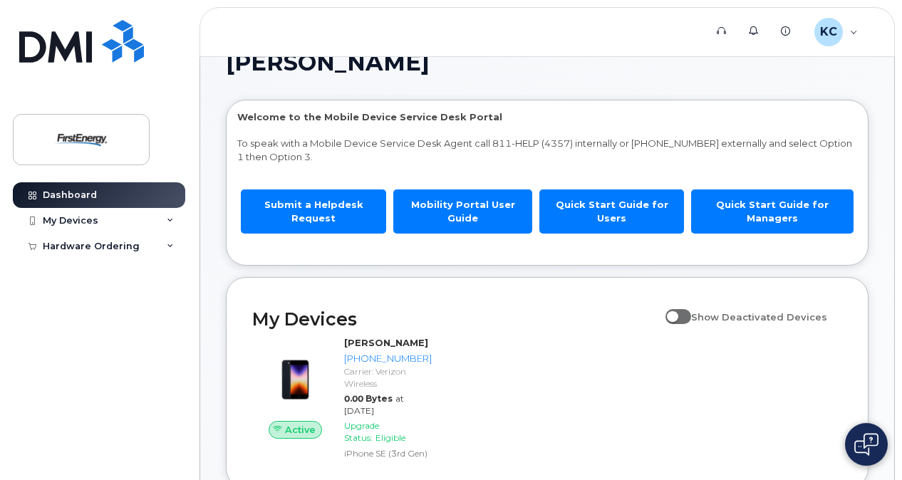 The width and height of the screenshot is (902, 480). Describe the element at coordinates (759, 317) in the screenshot. I see `span: Show Deactivated Devices` at that location.